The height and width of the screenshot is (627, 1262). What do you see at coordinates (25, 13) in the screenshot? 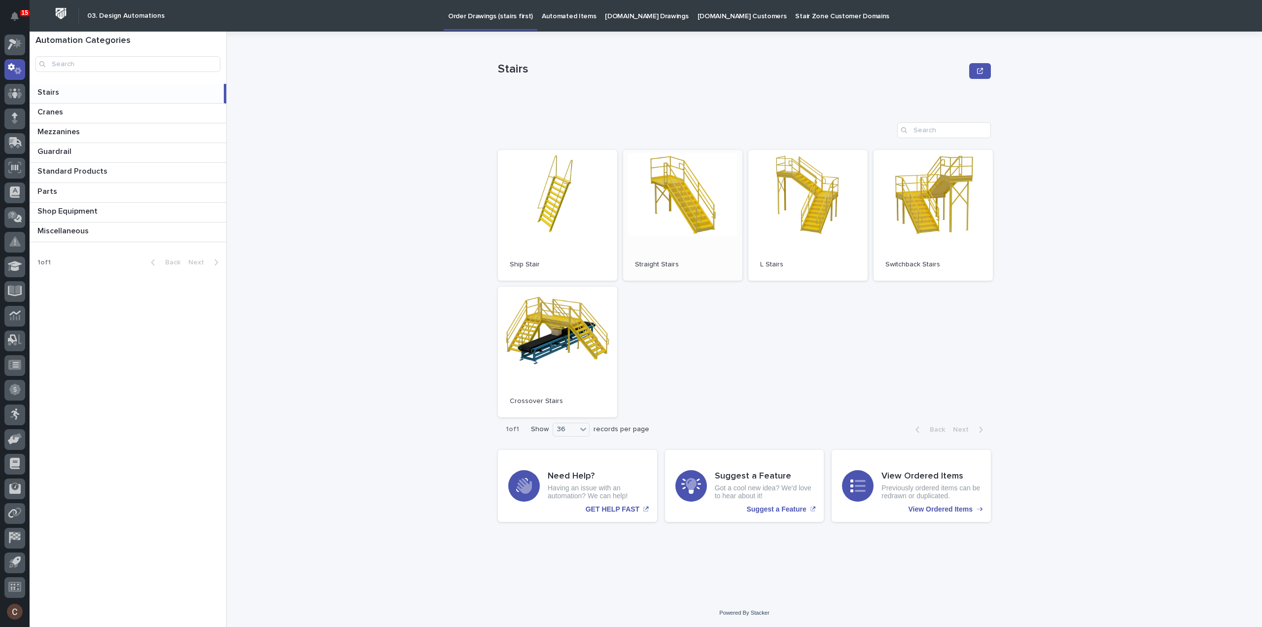
I see `p: 15` at bounding box center [25, 13].